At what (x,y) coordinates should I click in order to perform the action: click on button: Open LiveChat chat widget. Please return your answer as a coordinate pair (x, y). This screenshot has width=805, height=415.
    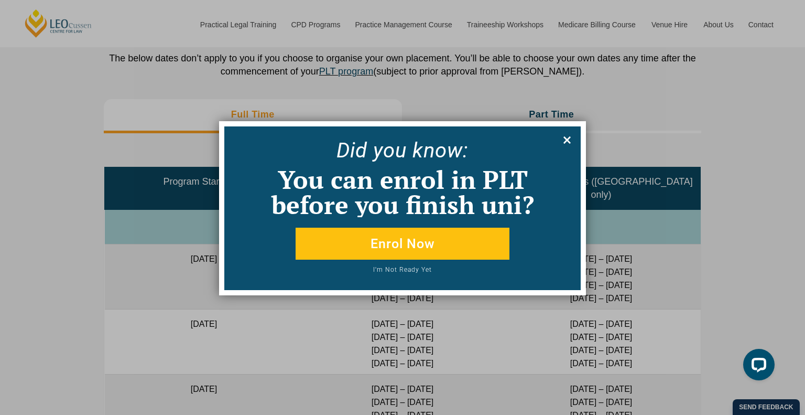
    Looking at the image, I should click on (24, 20).